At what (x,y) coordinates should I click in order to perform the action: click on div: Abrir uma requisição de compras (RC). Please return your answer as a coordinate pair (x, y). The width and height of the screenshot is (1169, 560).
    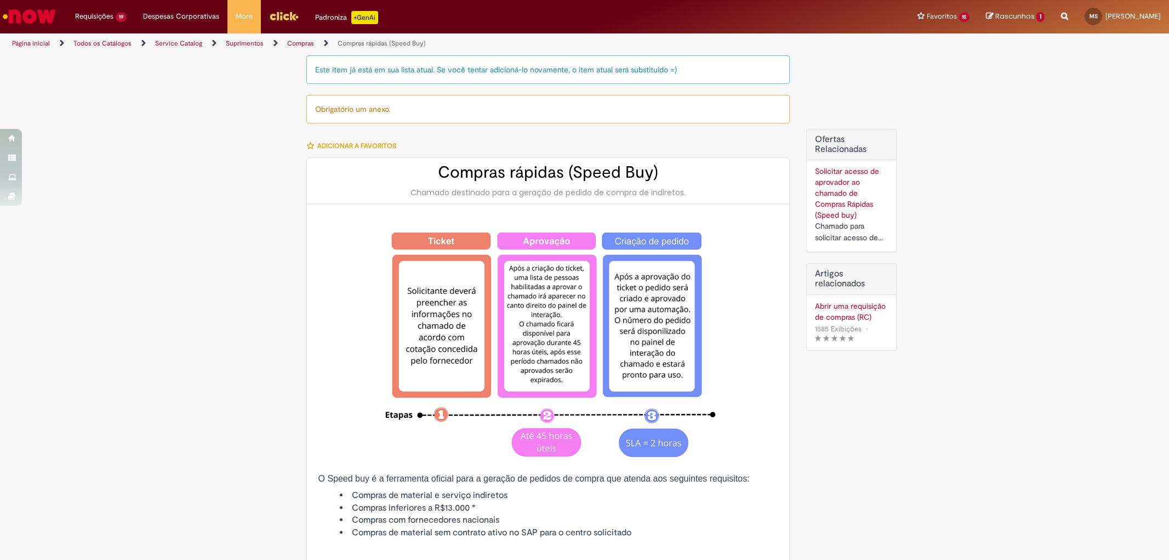
    Looking at the image, I should click on (851, 311).